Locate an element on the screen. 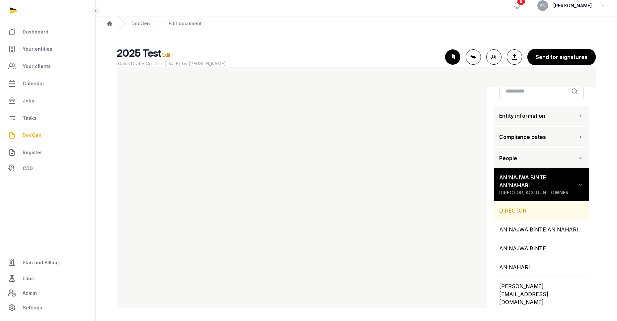 This screenshot has height=321, width=617. span: Settings is located at coordinates (32, 308).